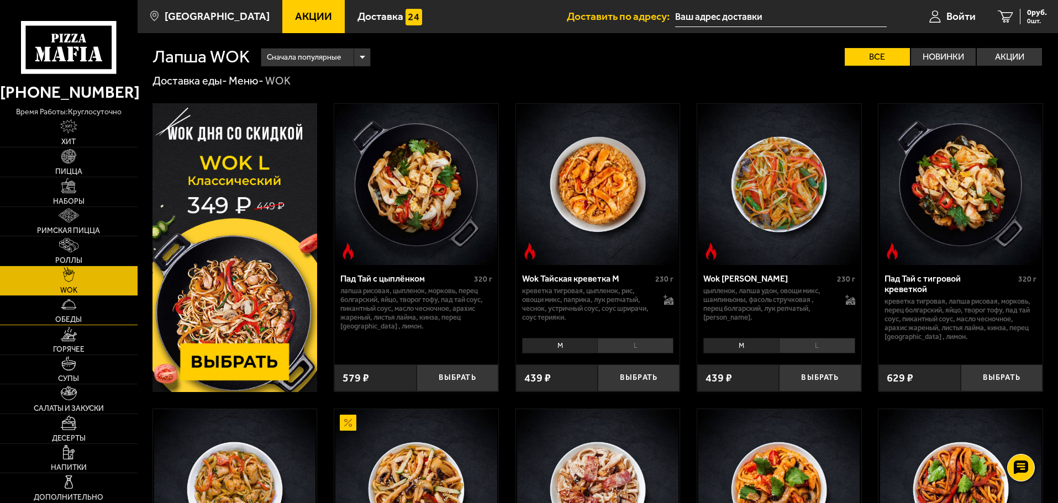 The width and height of the screenshot is (1058, 503). What do you see at coordinates (69, 350) in the screenshot?
I see `span: Горячее` at bounding box center [69, 350].